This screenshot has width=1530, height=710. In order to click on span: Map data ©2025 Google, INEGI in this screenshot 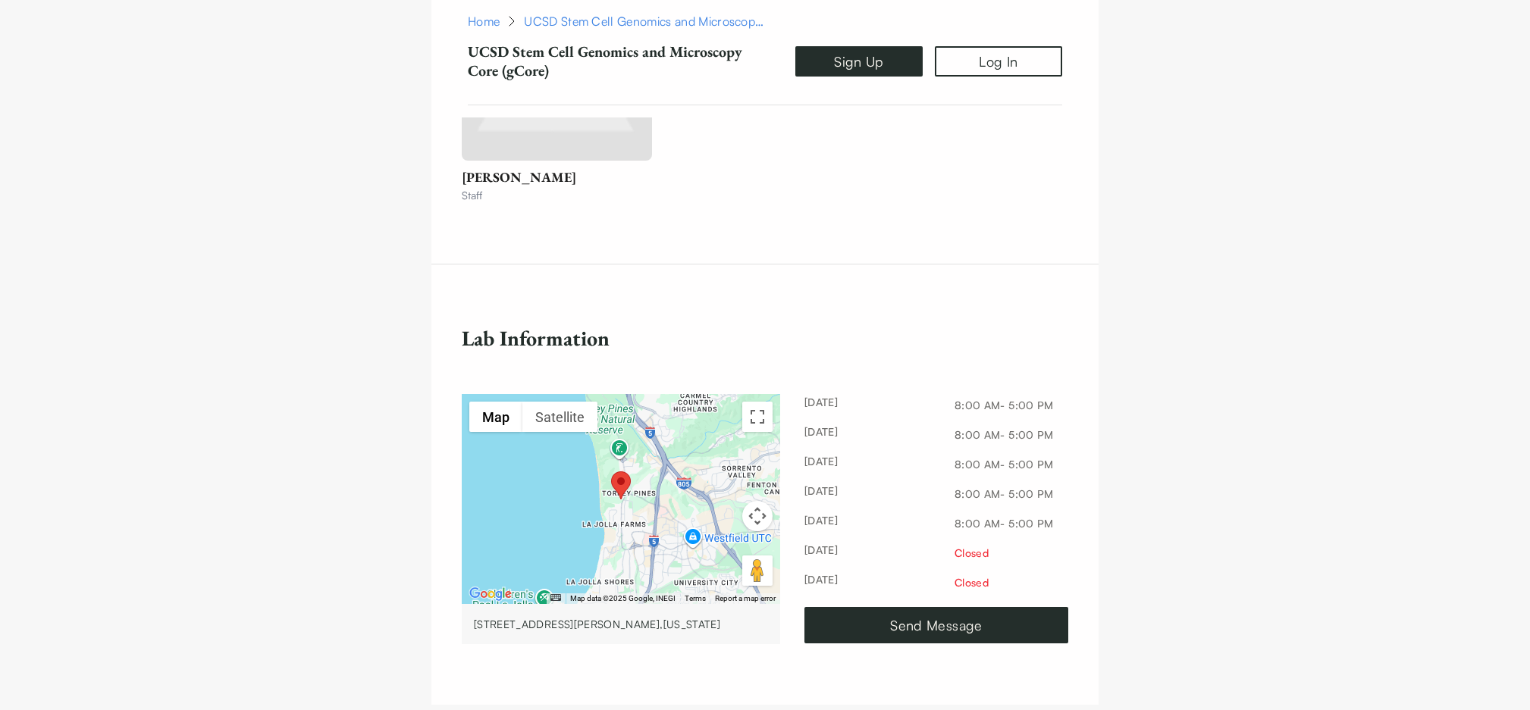, I will do `click(622, 598)`.